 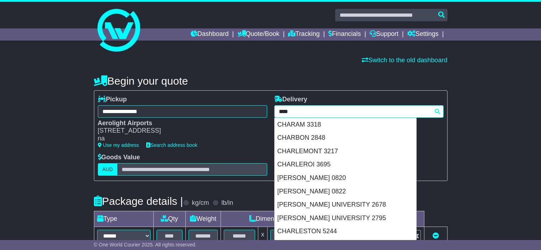 I want to click on div: CHARLEROI 3695, so click(x=345, y=165).